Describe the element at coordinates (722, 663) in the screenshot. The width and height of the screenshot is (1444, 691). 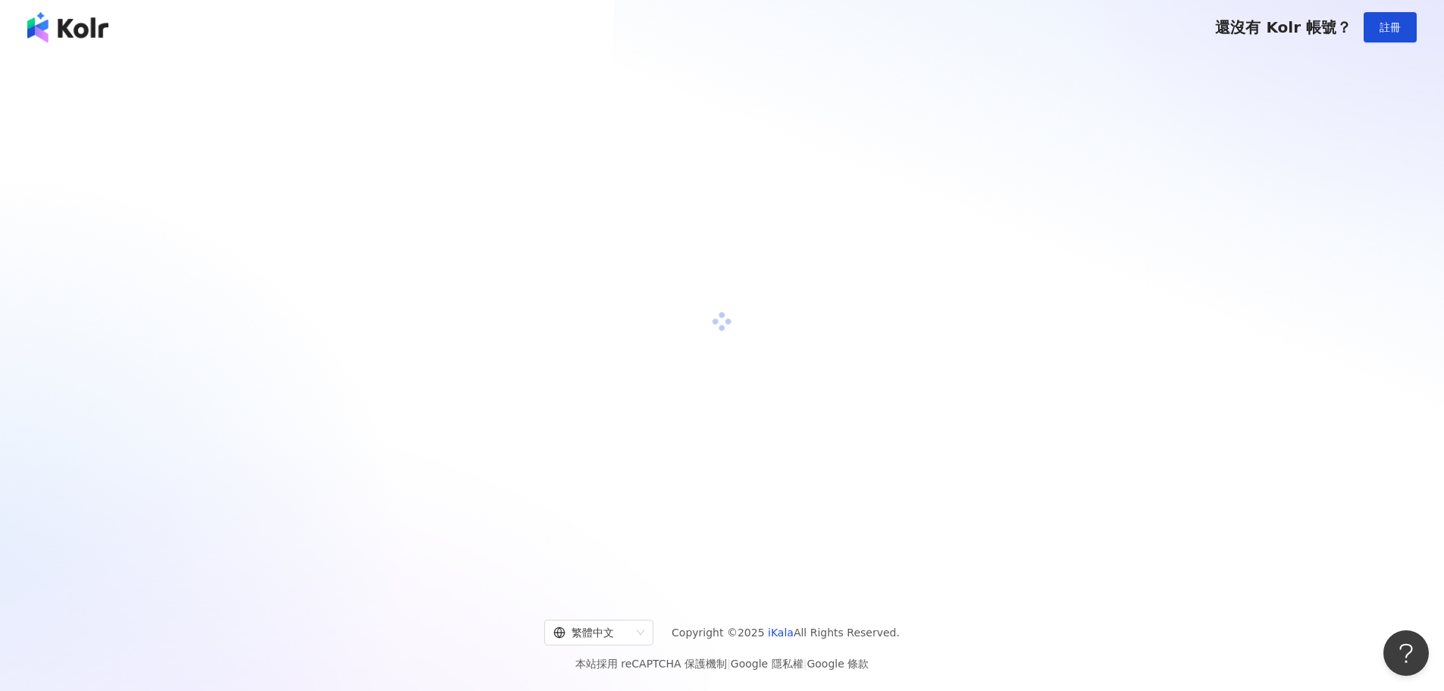
I see `span: 本站採用 reCAPTCHA 保護機制` at that location.